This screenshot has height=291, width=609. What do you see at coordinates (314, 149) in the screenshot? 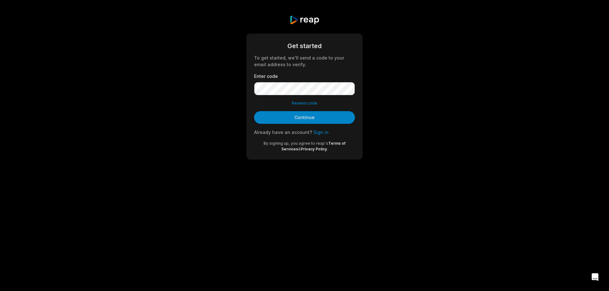
I see `a: Privacy Policy` at bounding box center [314, 149].